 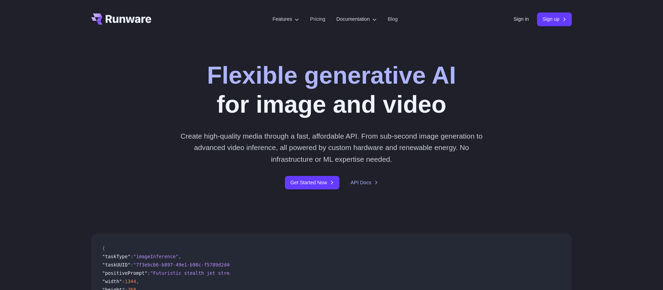 I want to click on span: "taskUUID", so click(x=116, y=264).